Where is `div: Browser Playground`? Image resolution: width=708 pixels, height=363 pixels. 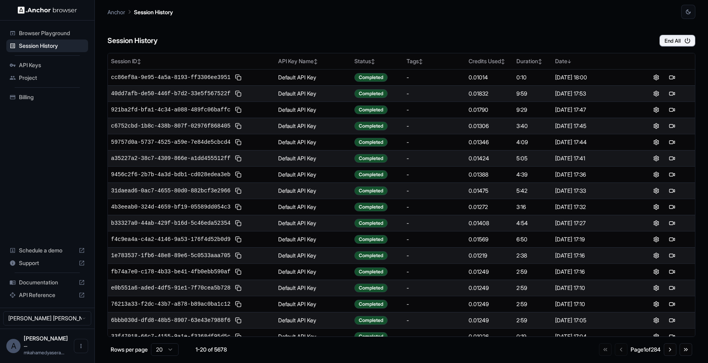 div: Browser Playground is located at coordinates (47, 33).